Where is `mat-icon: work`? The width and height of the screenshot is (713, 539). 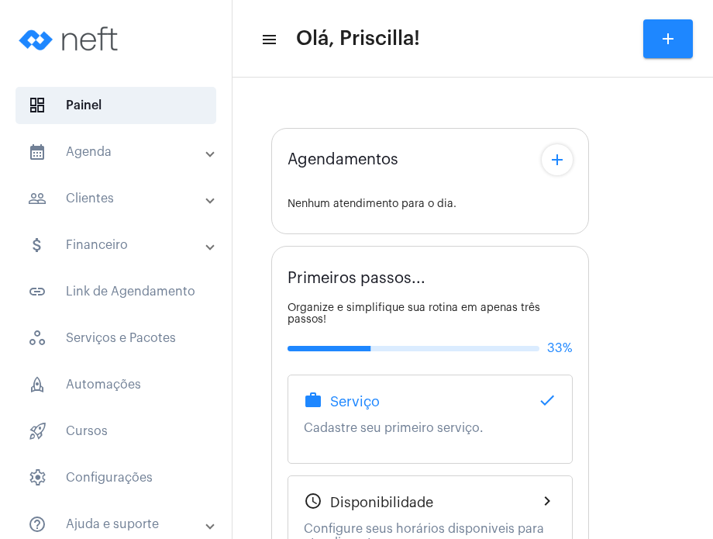
mat-icon: work is located at coordinates (313, 400).